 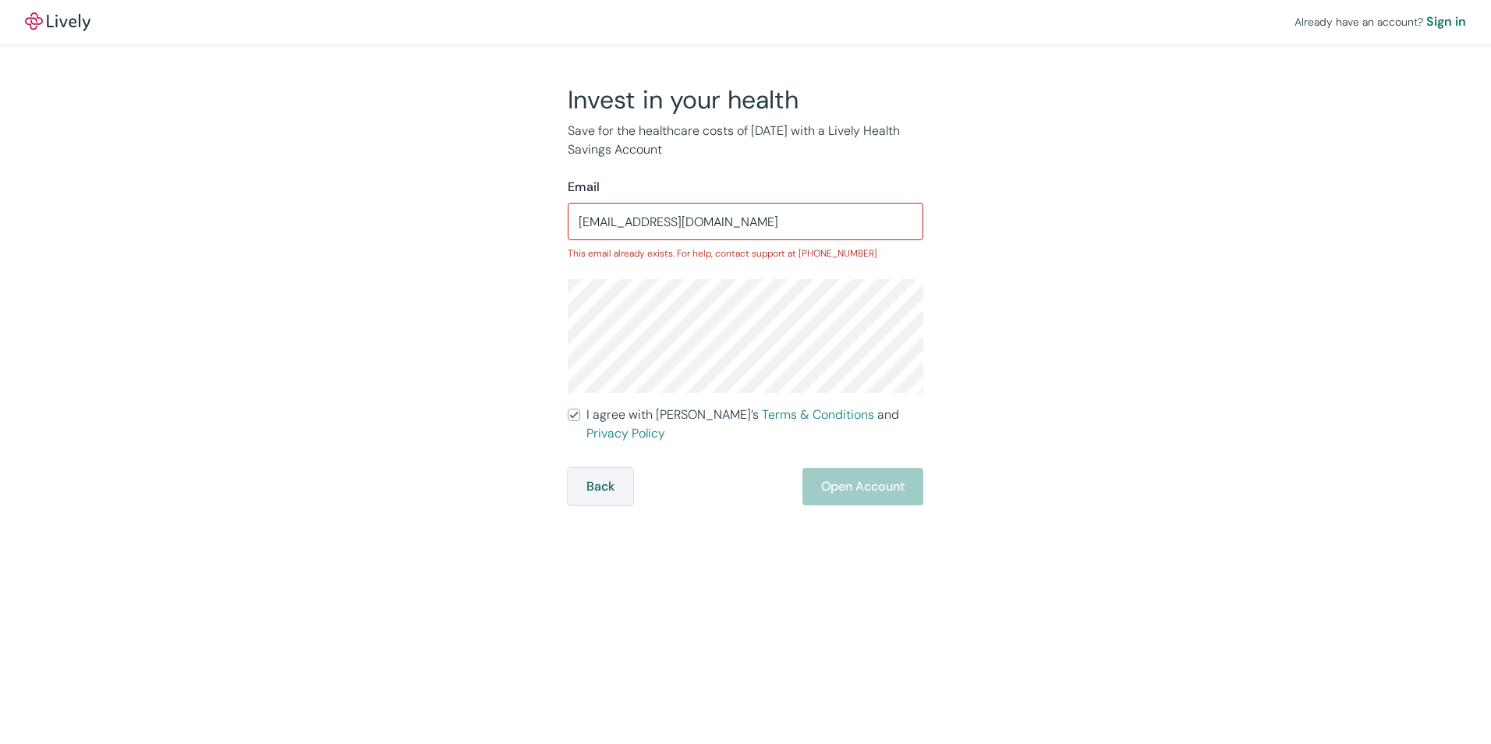 What do you see at coordinates (625, 433) in the screenshot?
I see `a: Privacy Policy` at bounding box center [625, 433].